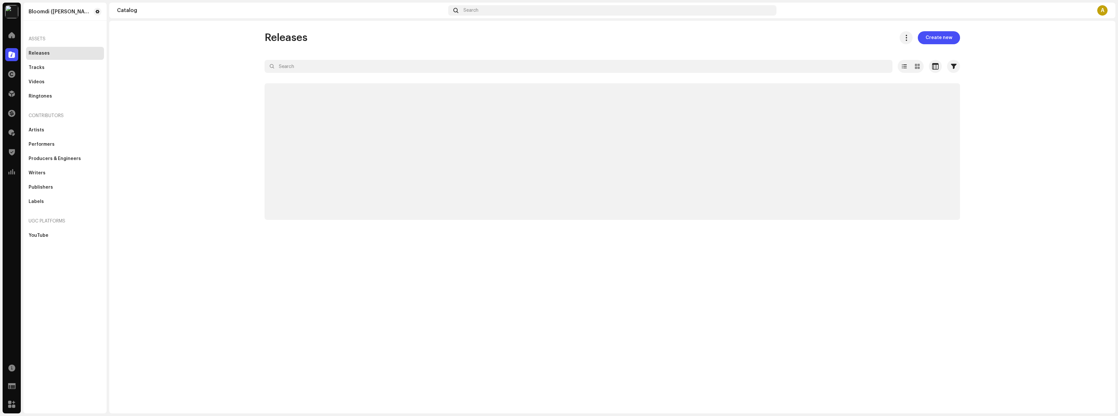 The width and height of the screenshot is (1118, 416). I want to click on re-m-nav-item: Artists, so click(65, 130).